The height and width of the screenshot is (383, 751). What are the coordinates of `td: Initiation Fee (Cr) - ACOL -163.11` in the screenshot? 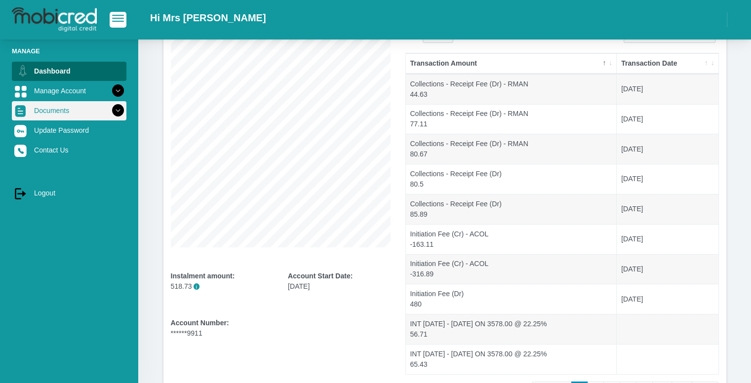 It's located at (511, 239).